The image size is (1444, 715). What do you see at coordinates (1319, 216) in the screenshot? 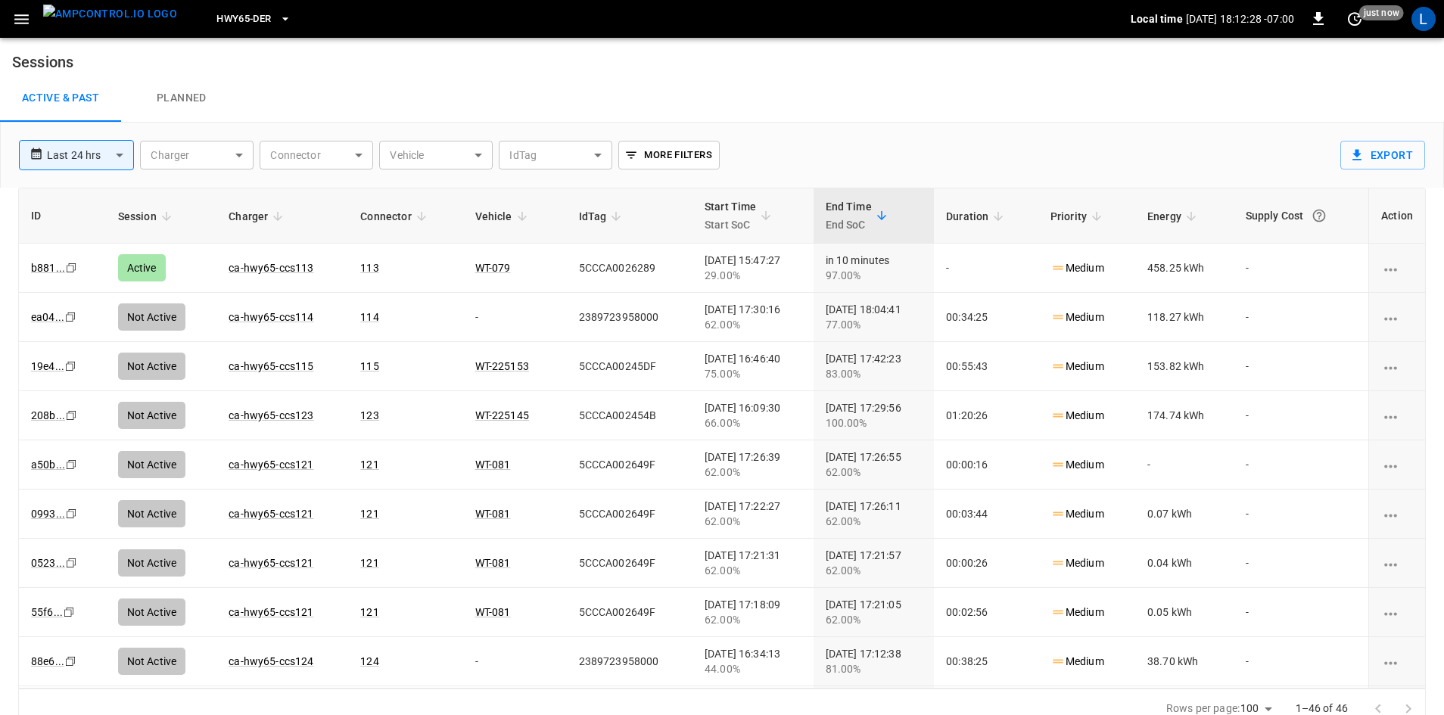
I see `button: The cost of your charging session based on your supply rates` at bounding box center [1319, 216].